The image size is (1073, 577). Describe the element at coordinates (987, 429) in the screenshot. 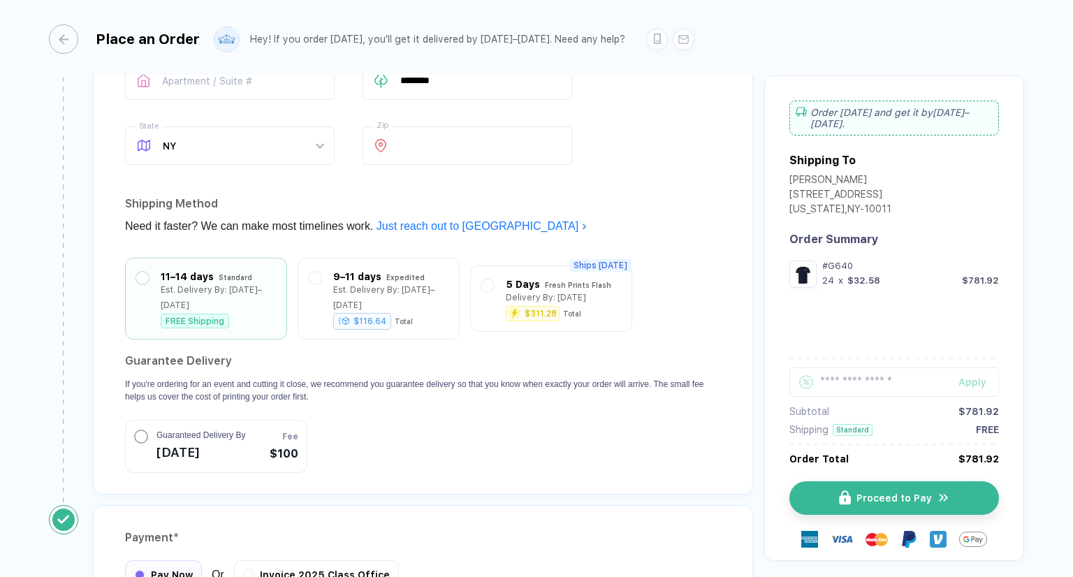

I see `div: FREE` at that location.